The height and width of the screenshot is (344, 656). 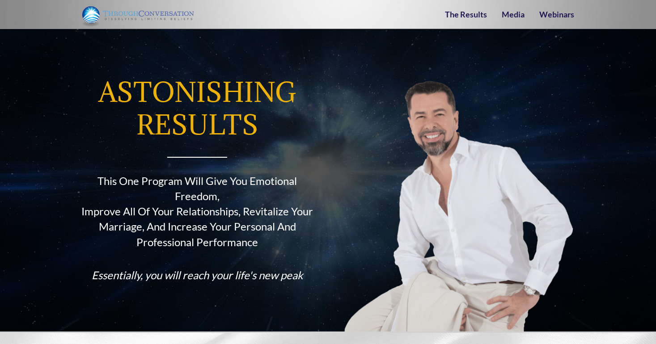 What do you see at coordinates (513, 14) in the screenshot?
I see `a: Media` at bounding box center [513, 14].